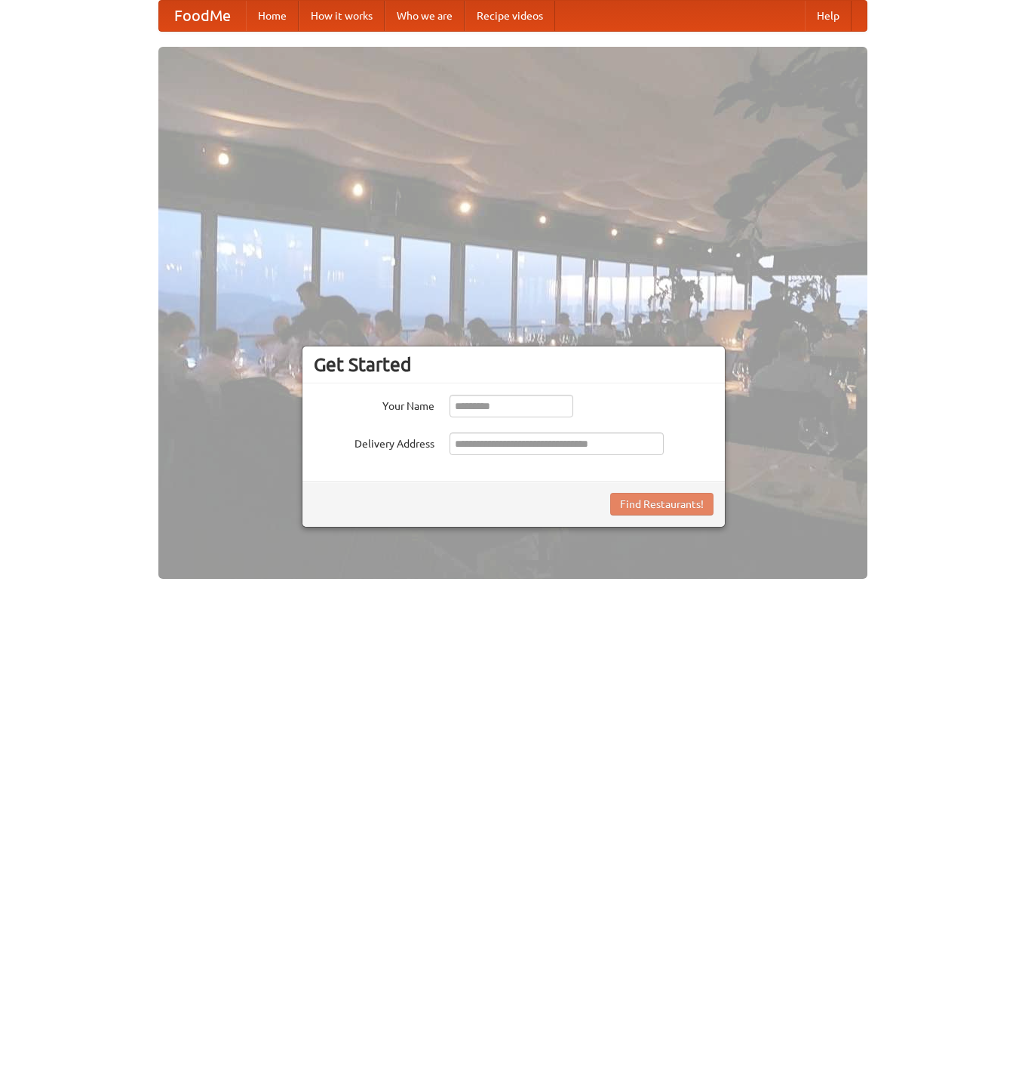  What do you see at coordinates (510, 16) in the screenshot?
I see `a: Recipe videos` at bounding box center [510, 16].